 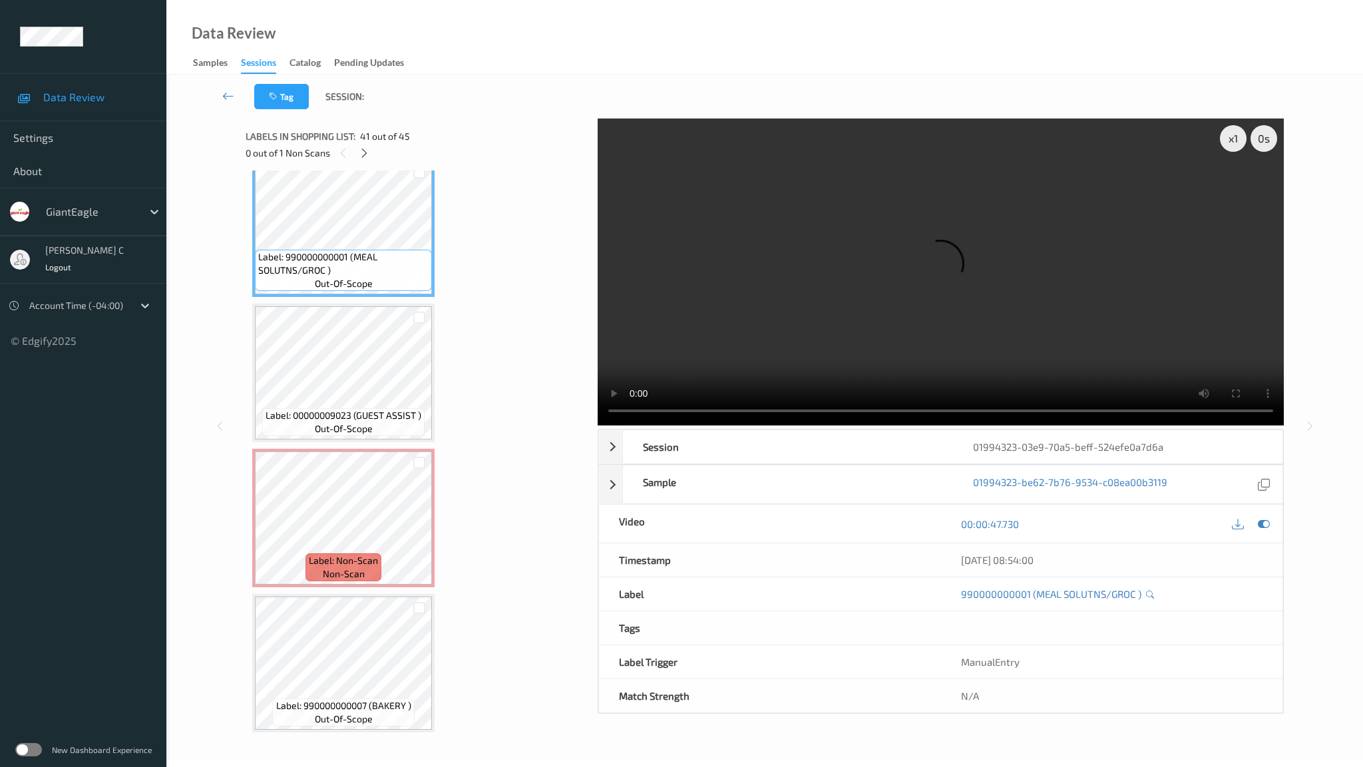 I want to click on div: Match Strength, so click(x=769, y=695).